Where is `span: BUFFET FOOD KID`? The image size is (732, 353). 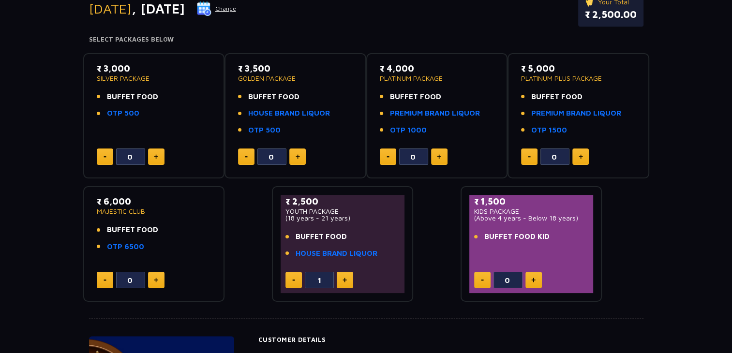
span: BUFFET FOOD KID is located at coordinates (517, 237).